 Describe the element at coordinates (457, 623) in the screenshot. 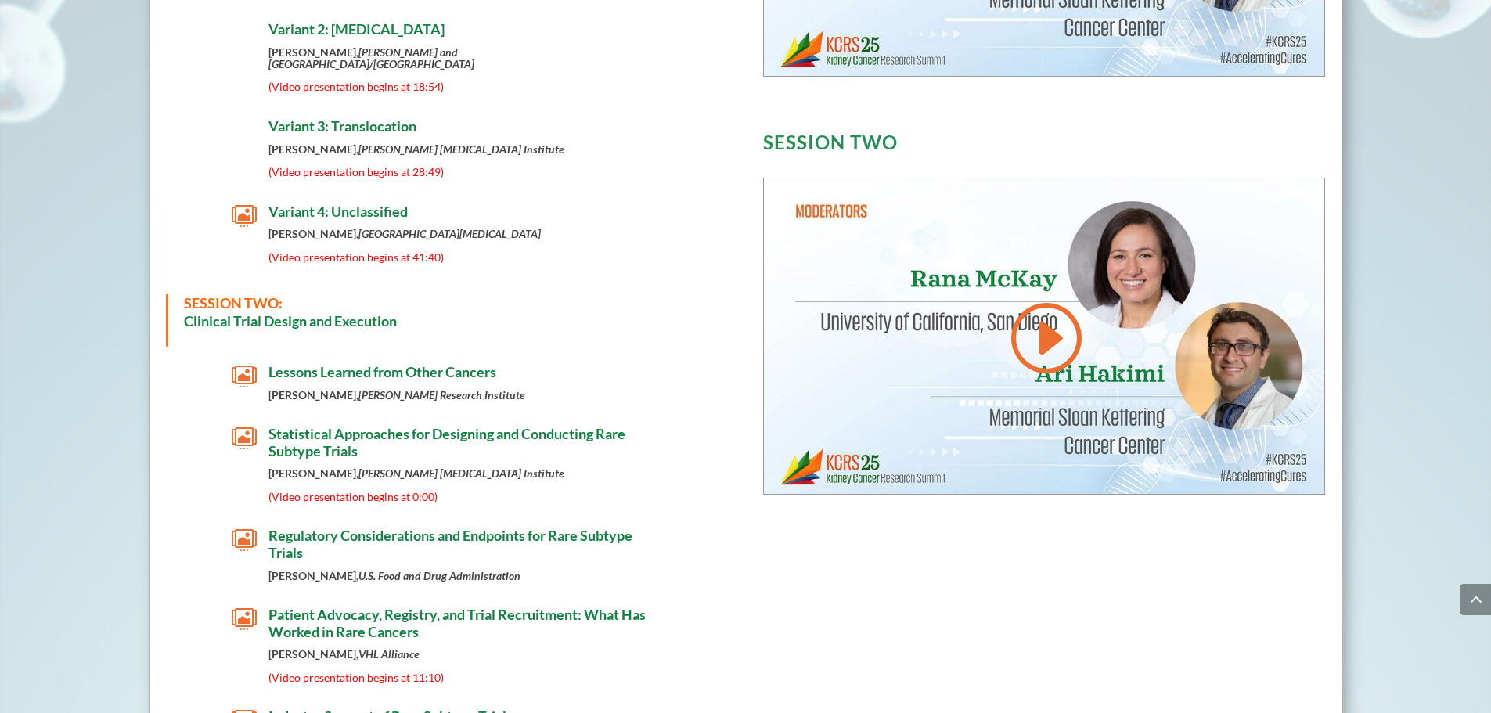

I see `span: Patient Advocacy, Registry, and Trial Recruitment: What Has Worked in Rare Cancers` at that location.